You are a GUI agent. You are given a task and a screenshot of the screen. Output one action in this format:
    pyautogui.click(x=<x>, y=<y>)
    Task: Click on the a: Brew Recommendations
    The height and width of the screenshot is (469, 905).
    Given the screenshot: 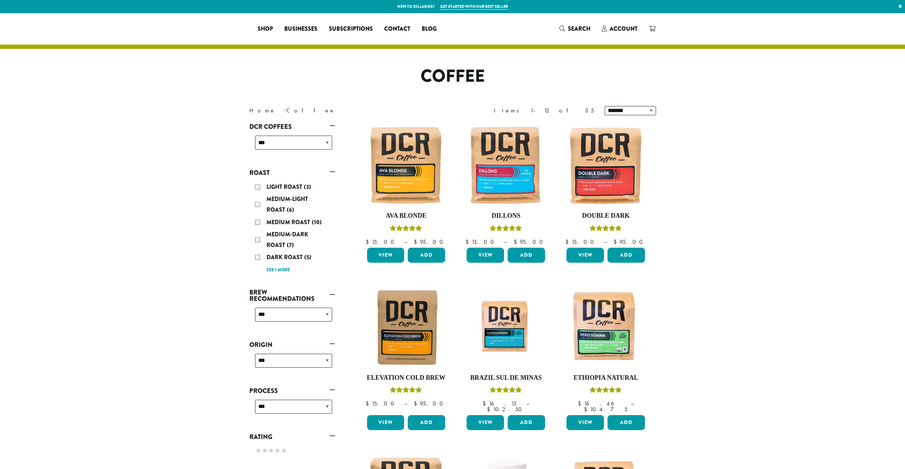 What is the action you would take?
    pyautogui.click(x=292, y=295)
    